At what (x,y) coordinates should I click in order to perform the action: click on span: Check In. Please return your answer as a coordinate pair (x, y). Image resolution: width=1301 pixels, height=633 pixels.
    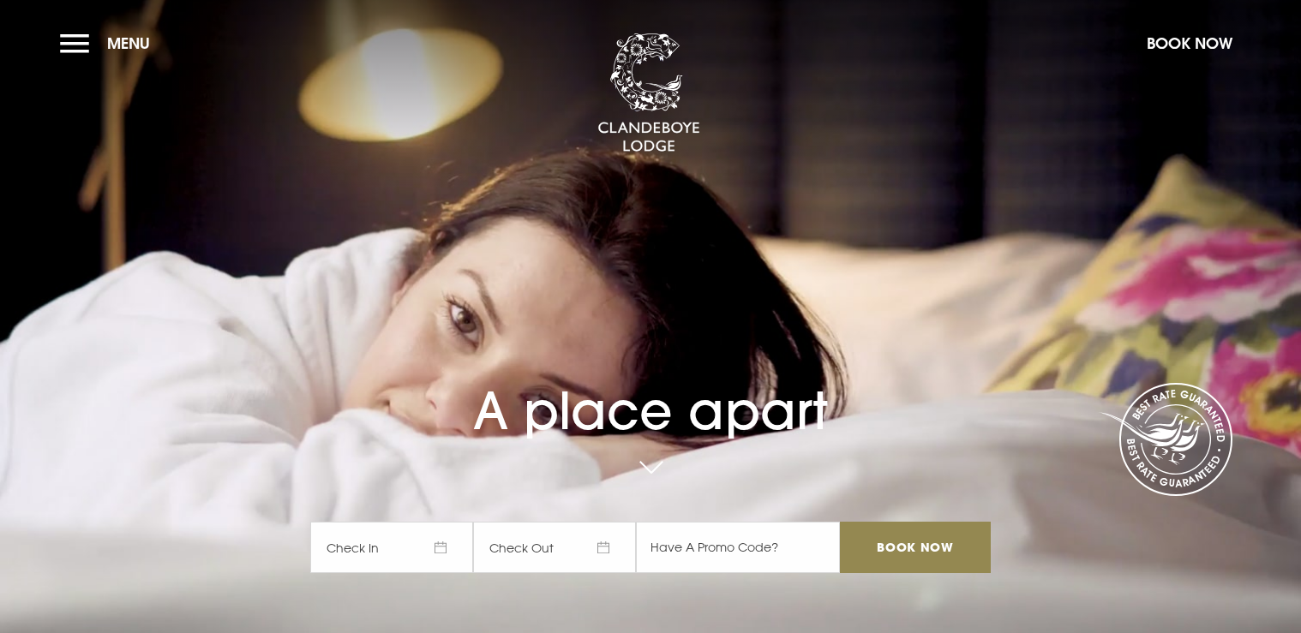
    Looking at the image, I should click on (392, 547).